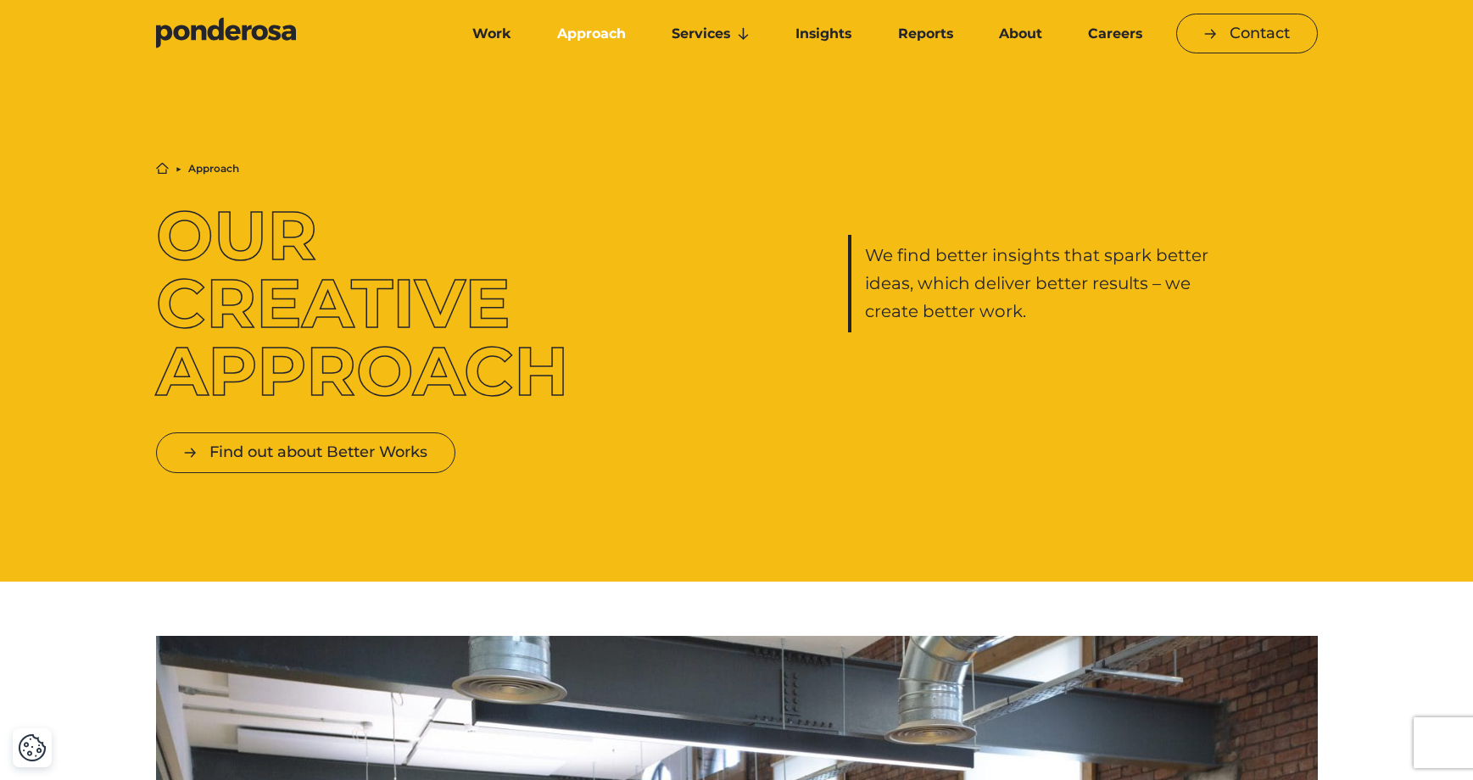 This screenshot has width=1473, height=780. What do you see at coordinates (214, 169) in the screenshot?
I see `li: Approach` at bounding box center [214, 169].